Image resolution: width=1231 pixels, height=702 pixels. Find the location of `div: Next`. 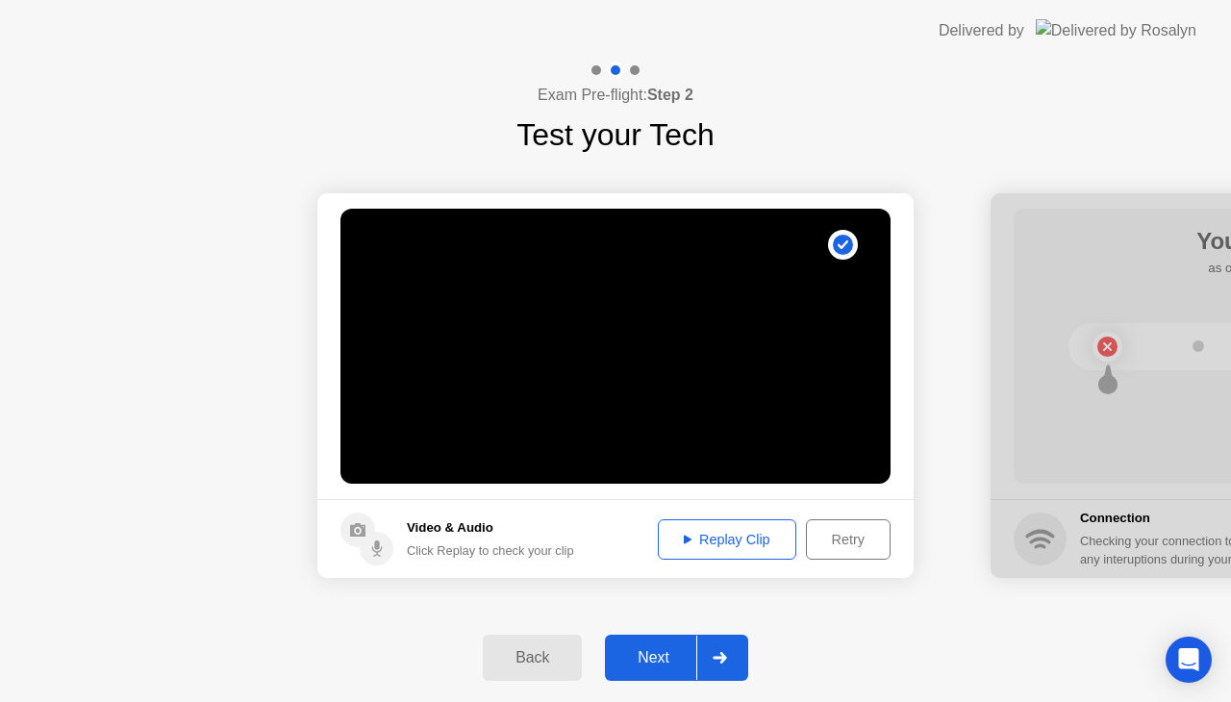

div: Next is located at coordinates (653, 658).